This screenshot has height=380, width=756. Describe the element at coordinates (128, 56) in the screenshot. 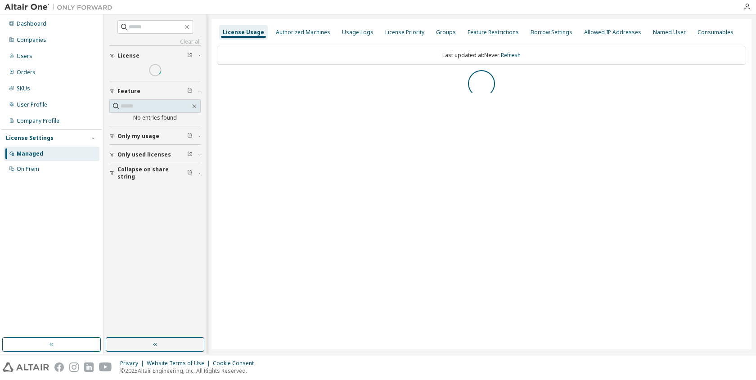

I see `span: License` at that location.